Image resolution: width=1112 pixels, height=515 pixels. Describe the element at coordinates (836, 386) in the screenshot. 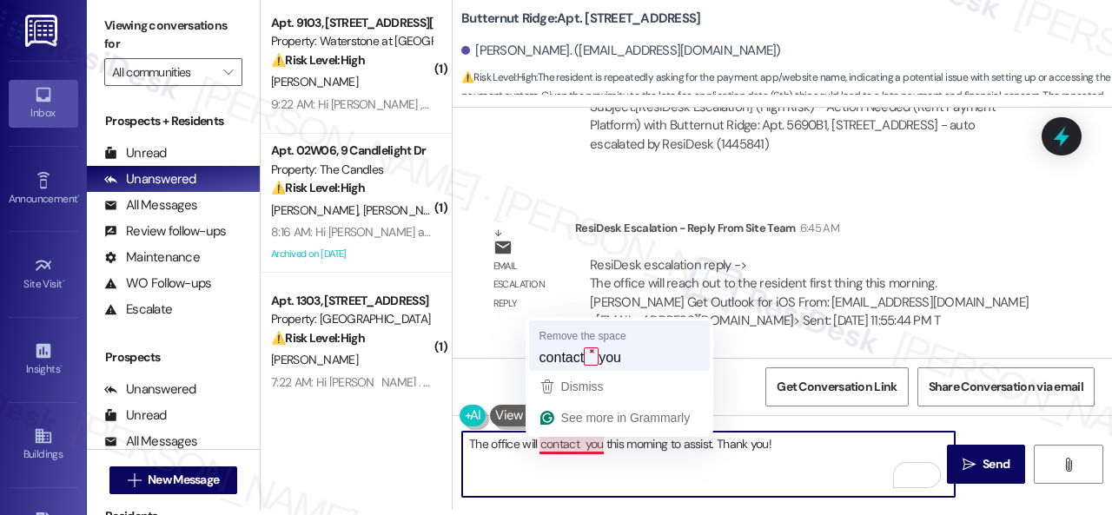

I see `span: Get Conversation Link` at that location.